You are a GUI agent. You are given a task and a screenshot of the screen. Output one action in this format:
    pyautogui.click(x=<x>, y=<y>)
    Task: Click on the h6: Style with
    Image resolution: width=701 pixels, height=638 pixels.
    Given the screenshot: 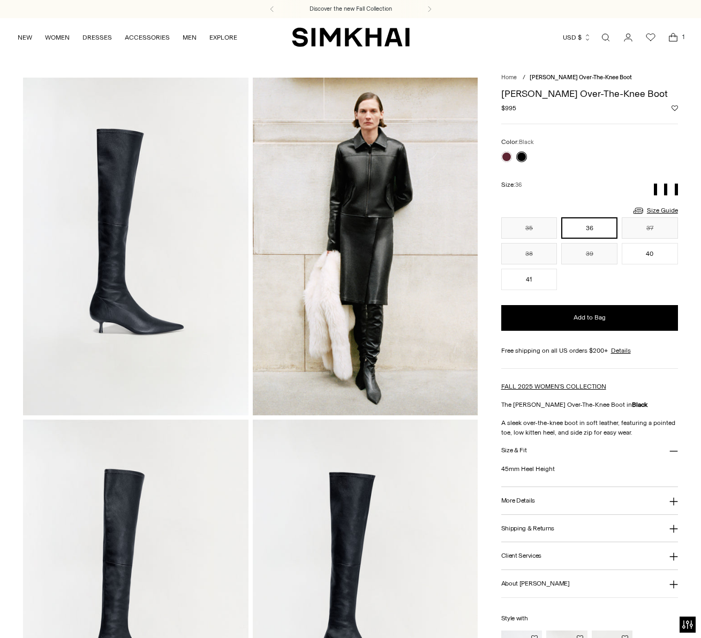 What is the action you would take?
    pyautogui.click(x=589, y=618)
    